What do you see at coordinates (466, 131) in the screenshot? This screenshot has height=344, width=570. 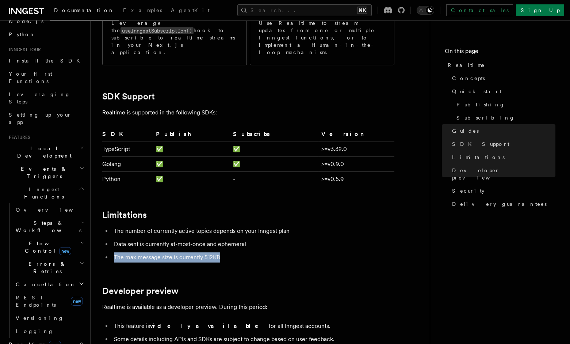 I see `span: Guides` at bounding box center [466, 131].